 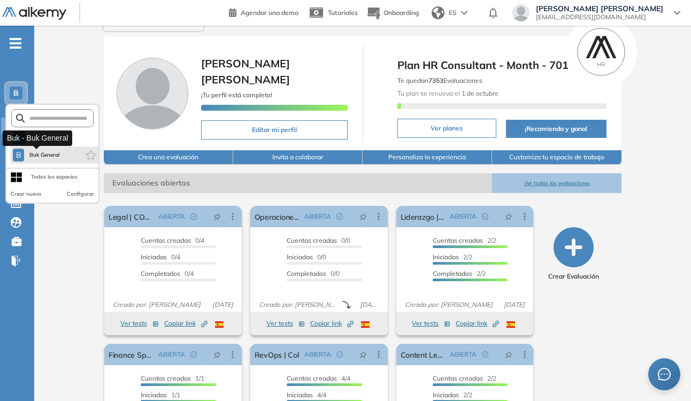 What do you see at coordinates (26, 194) in the screenshot?
I see `button: Crear nuevo` at bounding box center [26, 194].